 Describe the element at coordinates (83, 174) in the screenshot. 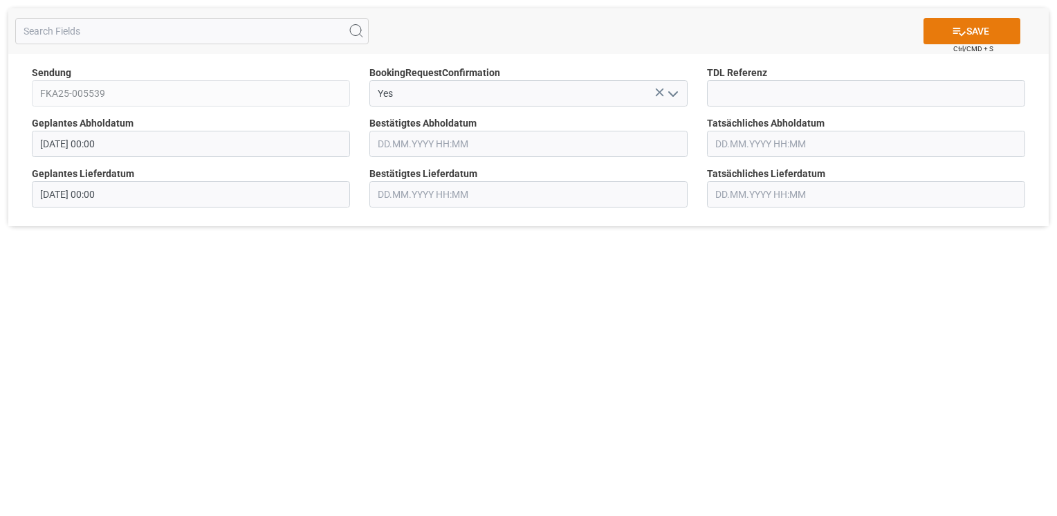

I see `span: Geplantes Lieferdatum` at that location.